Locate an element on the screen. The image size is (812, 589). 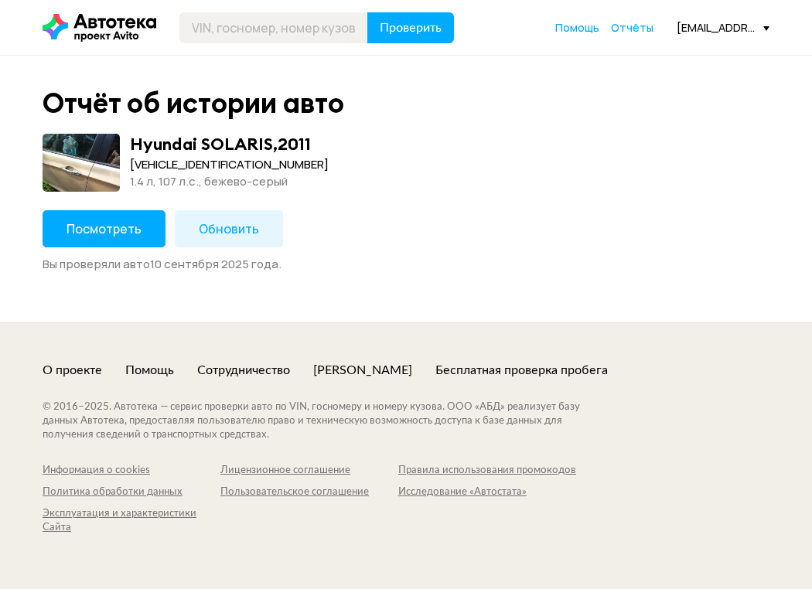
div: 1.4 л, 107 л.c., бежево-серый is located at coordinates (229, 182).